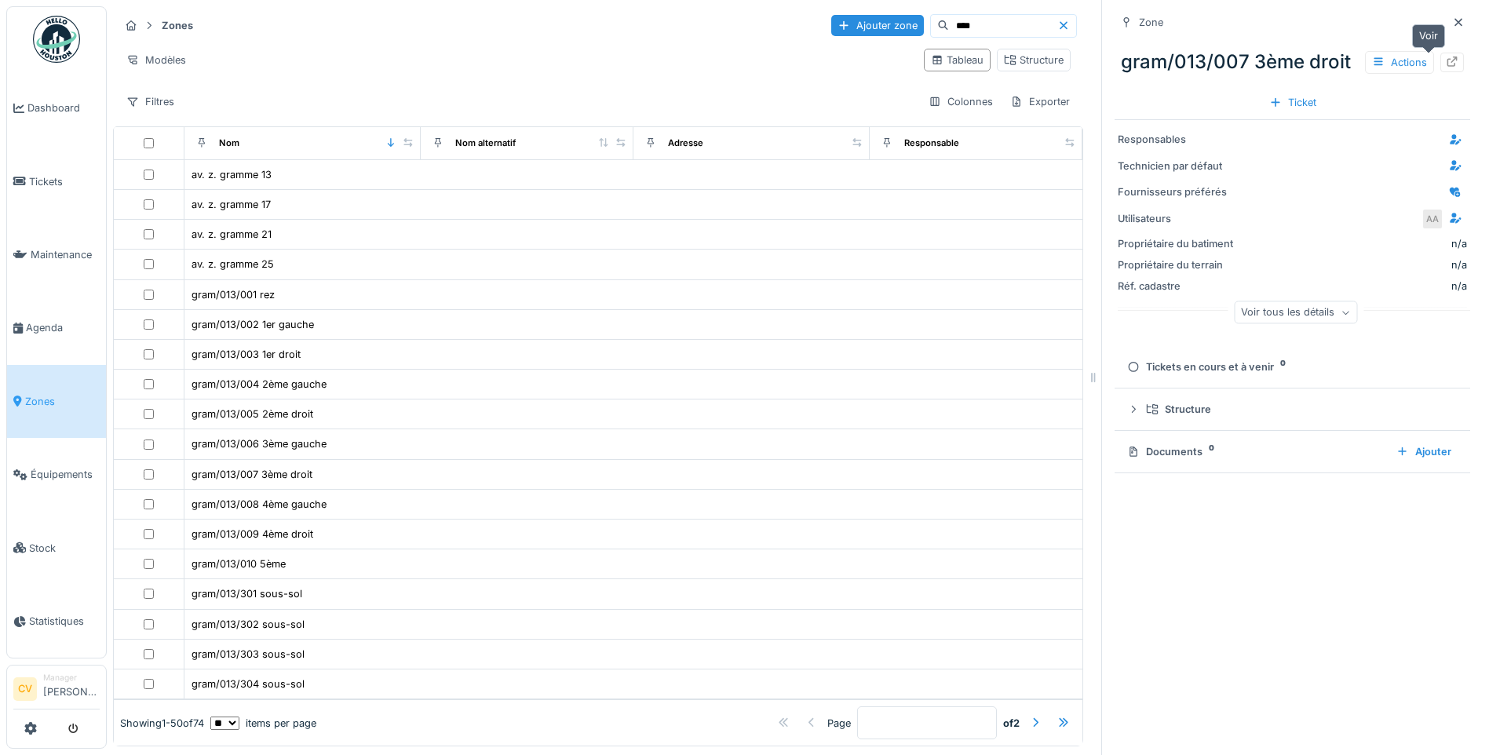  Describe the element at coordinates (56, 39) in the screenshot. I see `img: Badge_color-CXgf-gQk.svg` at that location.